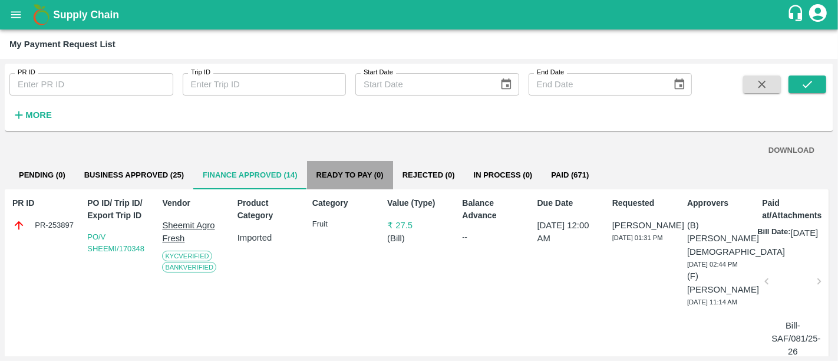  I want to click on p: ₹ 27.5, so click(419, 225).